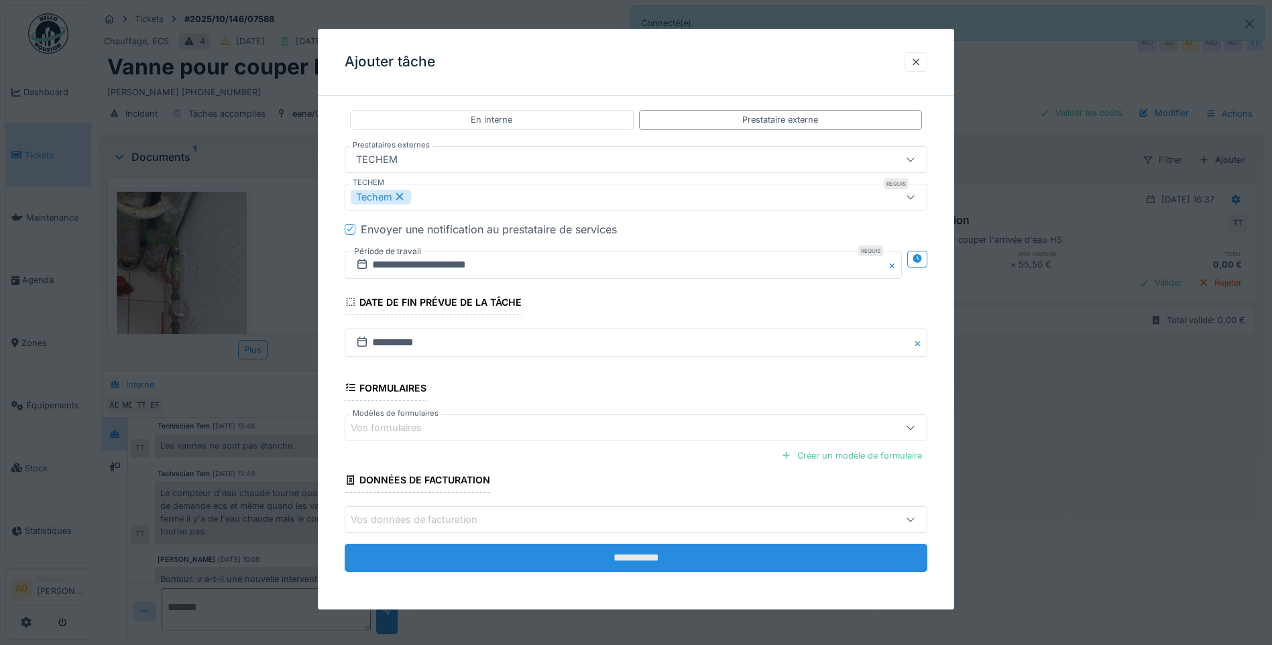 The image size is (1272, 645). I want to click on h3: Ajouter tâche, so click(390, 62).